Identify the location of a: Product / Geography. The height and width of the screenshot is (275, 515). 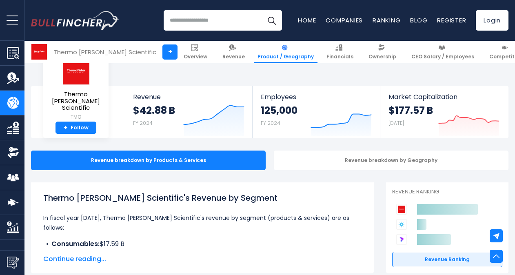
(285, 52).